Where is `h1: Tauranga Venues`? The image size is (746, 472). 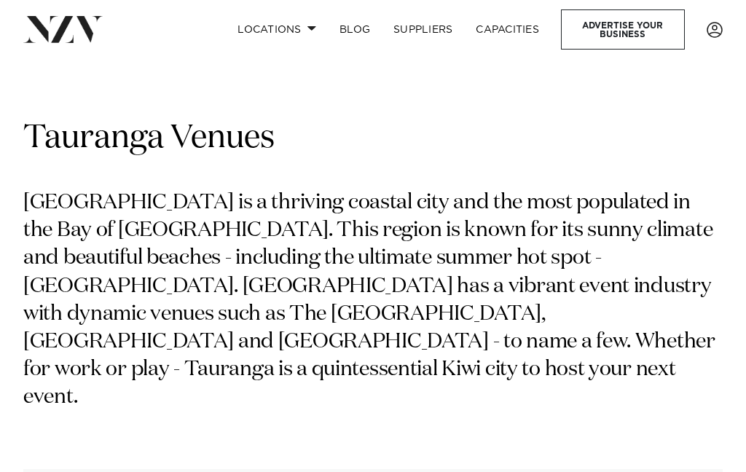
h1: Tauranga Venues is located at coordinates (373, 138).